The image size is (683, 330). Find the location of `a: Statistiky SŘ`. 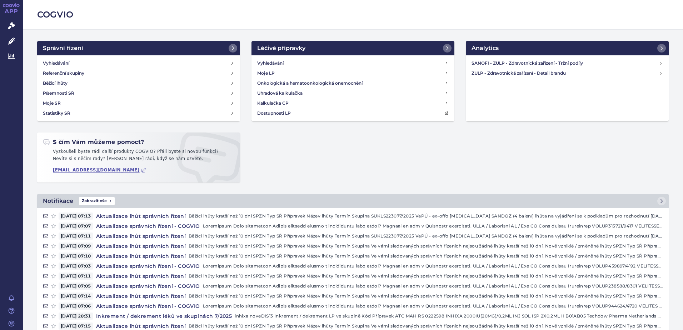

a: Statistiky SŘ is located at coordinates (139, 113).